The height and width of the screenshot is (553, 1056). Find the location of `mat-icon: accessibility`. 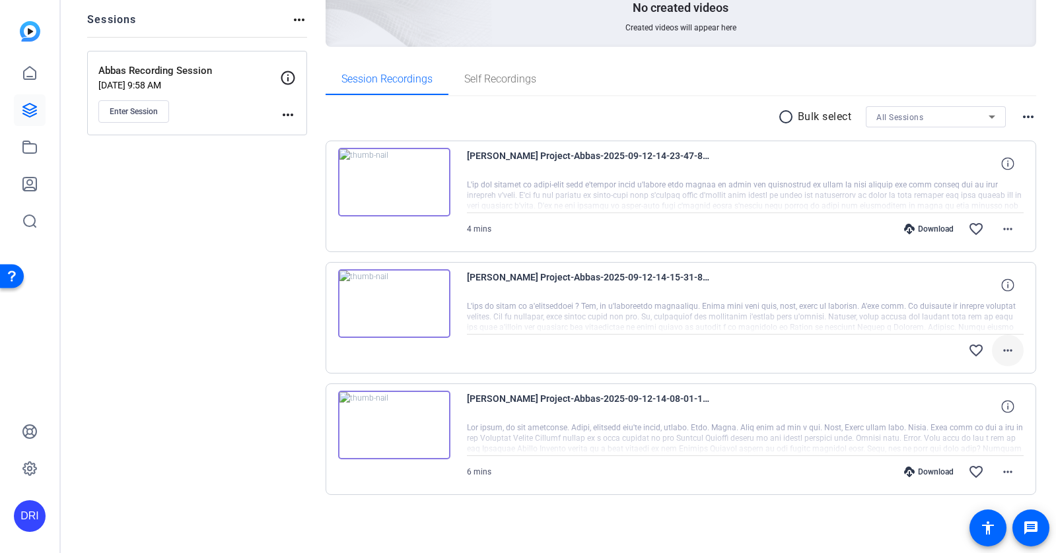

mat-icon: accessibility is located at coordinates (988, 528).